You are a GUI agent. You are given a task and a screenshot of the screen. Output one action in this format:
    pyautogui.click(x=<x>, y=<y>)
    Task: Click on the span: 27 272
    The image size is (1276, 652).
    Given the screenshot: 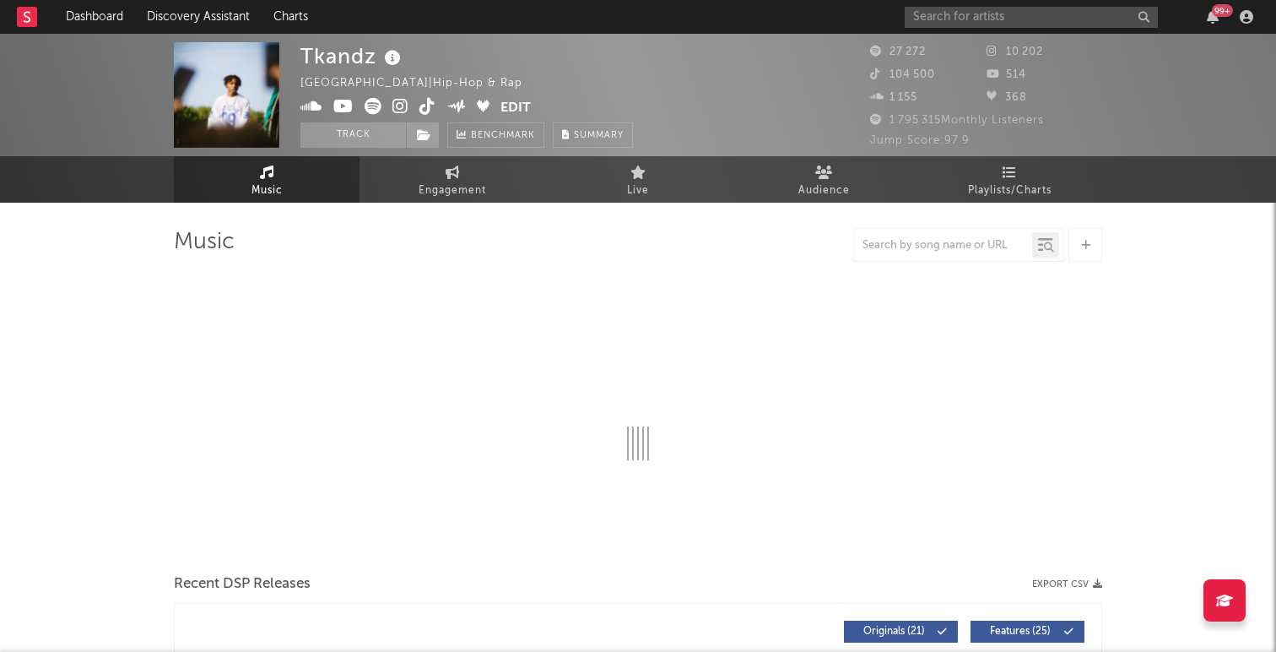 What is the action you would take?
    pyautogui.click(x=898, y=51)
    